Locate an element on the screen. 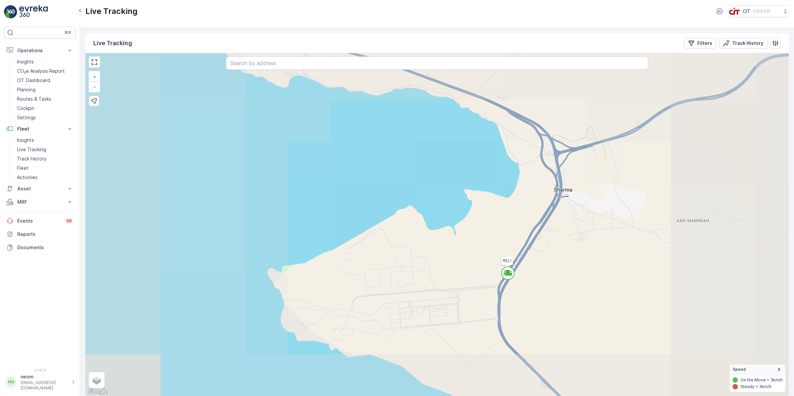 Image resolution: width=794 pixels, height=396 pixels. a: Layers is located at coordinates (97, 380).